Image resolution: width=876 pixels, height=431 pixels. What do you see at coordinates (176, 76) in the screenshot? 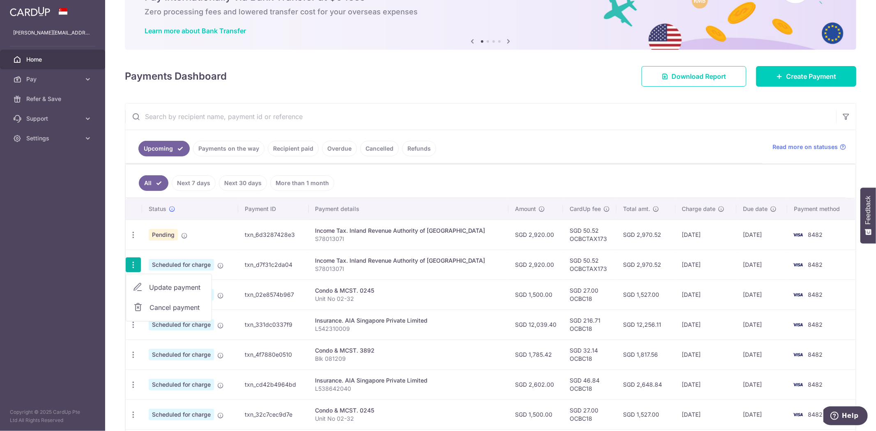
I see `h4: Payments Dashboard` at bounding box center [176, 76].